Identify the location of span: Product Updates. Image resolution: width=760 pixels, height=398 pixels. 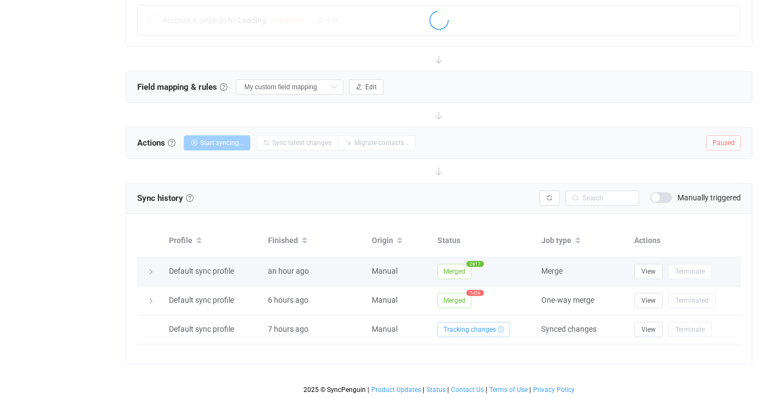
(396, 390).